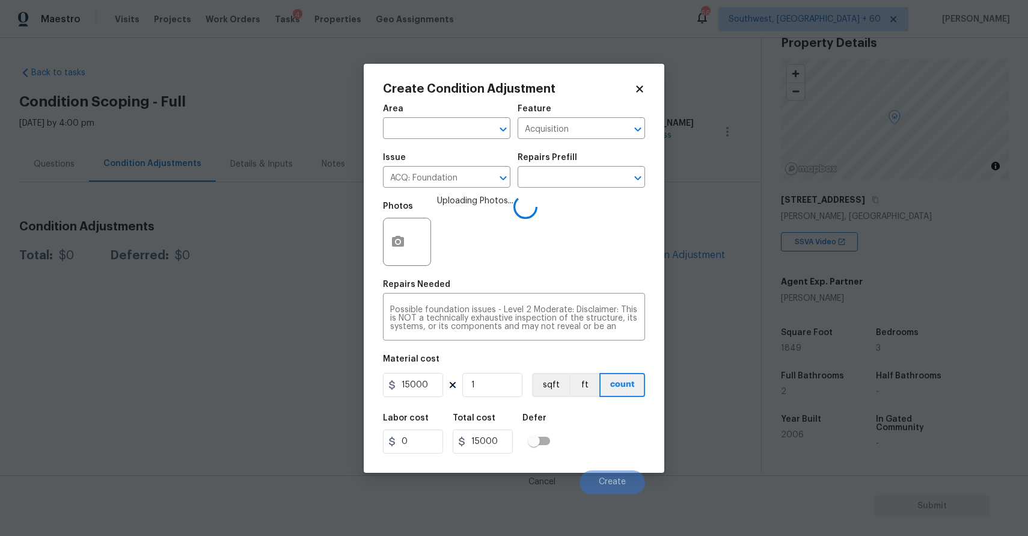 This screenshot has width=1028, height=536. I want to click on h5: Labor cost, so click(406, 418).